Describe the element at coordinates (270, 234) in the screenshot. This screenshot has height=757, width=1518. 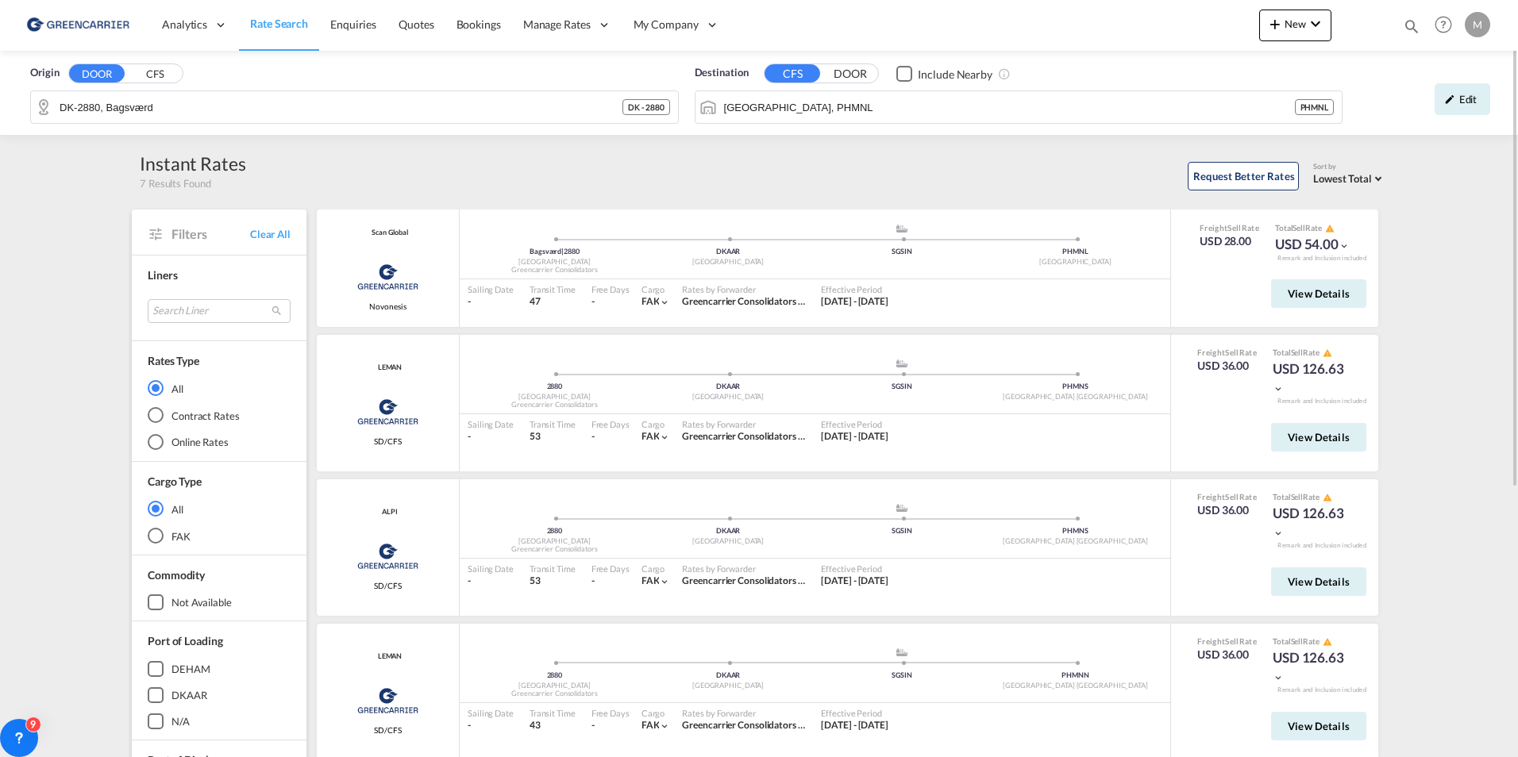
I see `span: Clear All` at that location.